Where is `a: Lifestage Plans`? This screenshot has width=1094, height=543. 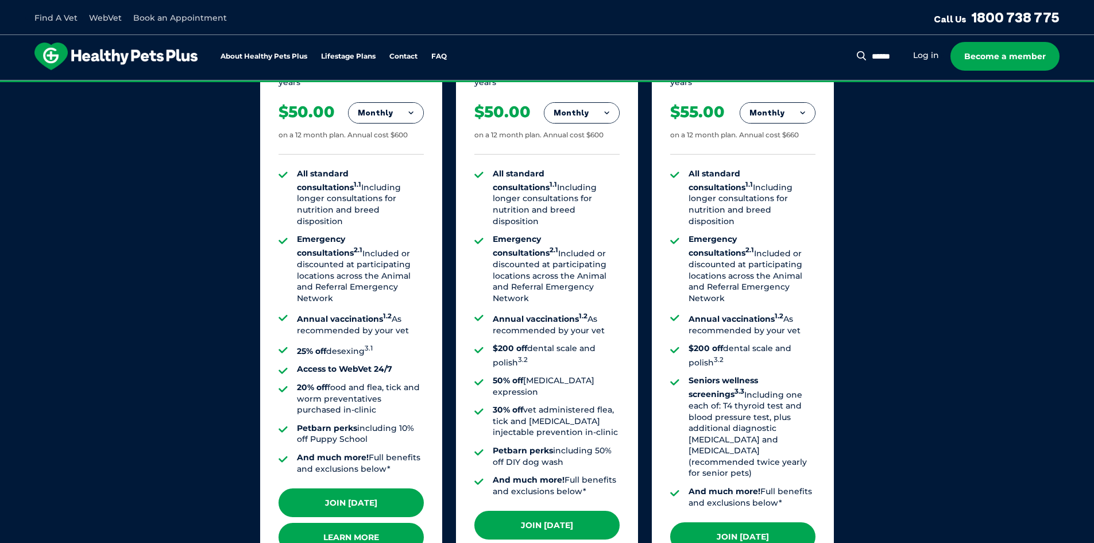 a: Lifestage Plans is located at coordinates (348, 56).